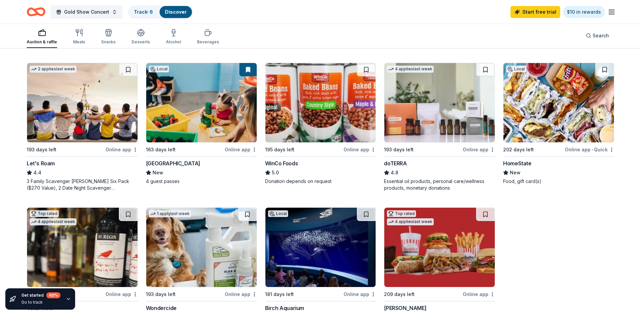 The width and height of the screenshot is (641, 315). What do you see at coordinates (175, 12) in the screenshot?
I see `a: Discover` at bounding box center [175, 12].